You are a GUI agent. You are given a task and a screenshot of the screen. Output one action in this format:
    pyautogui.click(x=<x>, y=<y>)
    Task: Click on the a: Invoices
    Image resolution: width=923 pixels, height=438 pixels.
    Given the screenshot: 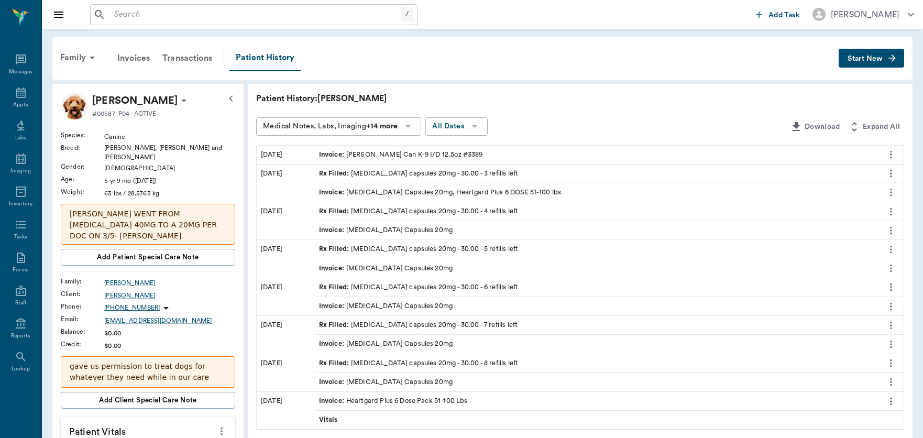 What is the action you would take?
    pyautogui.click(x=134, y=58)
    